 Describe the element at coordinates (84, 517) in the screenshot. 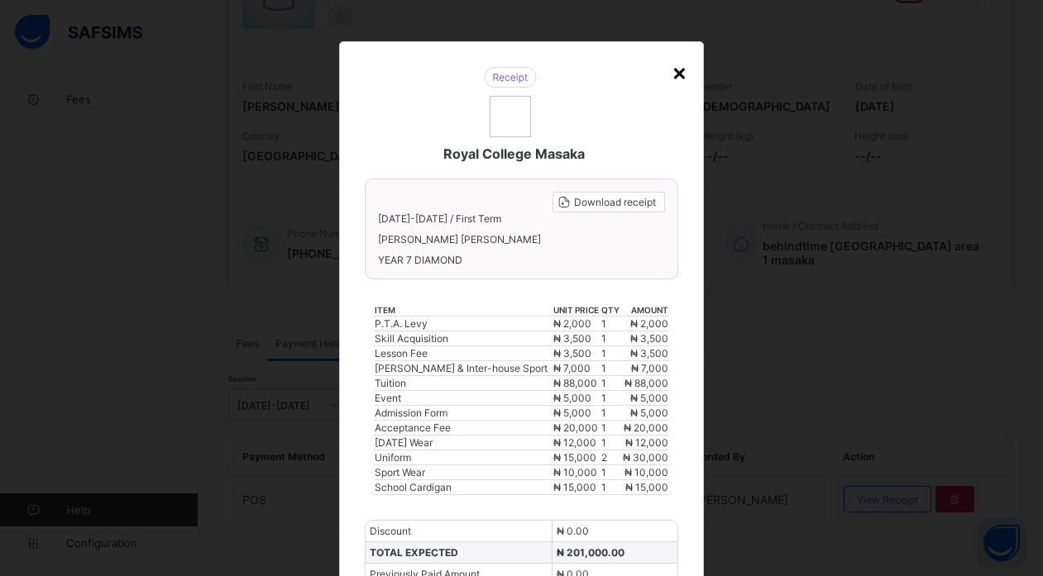

I see `span: Previously Paid Amount` at that location.